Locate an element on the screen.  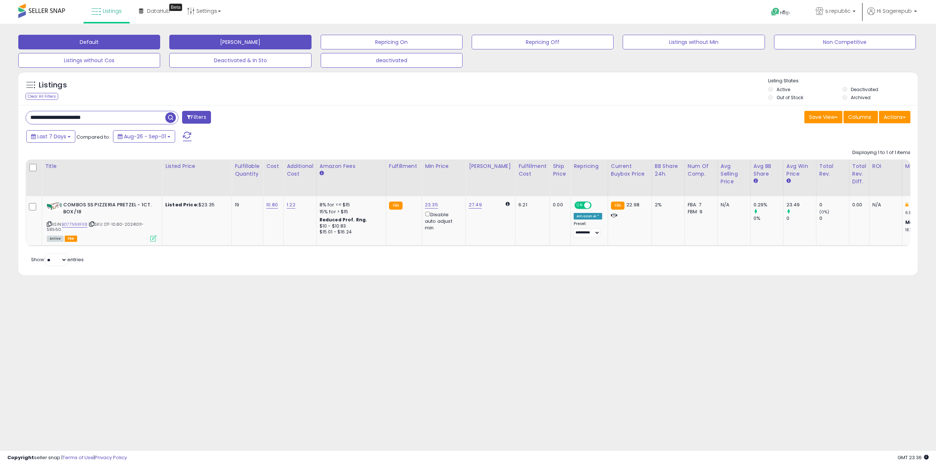
span: Columns is located at coordinates (860, 117).